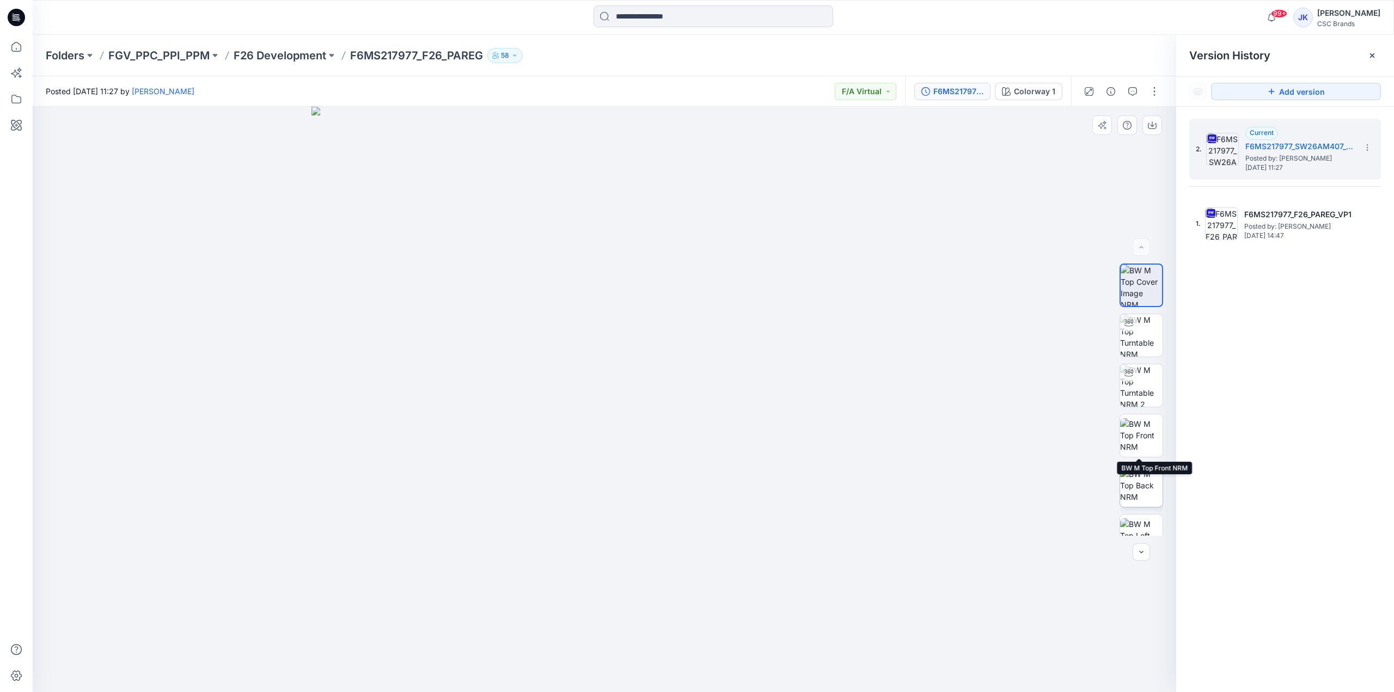 This screenshot has height=692, width=1394. Describe the element at coordinates (159, 56) in the screenshot. I see `a: FGV_PPC_PPI_PPM` at that location.